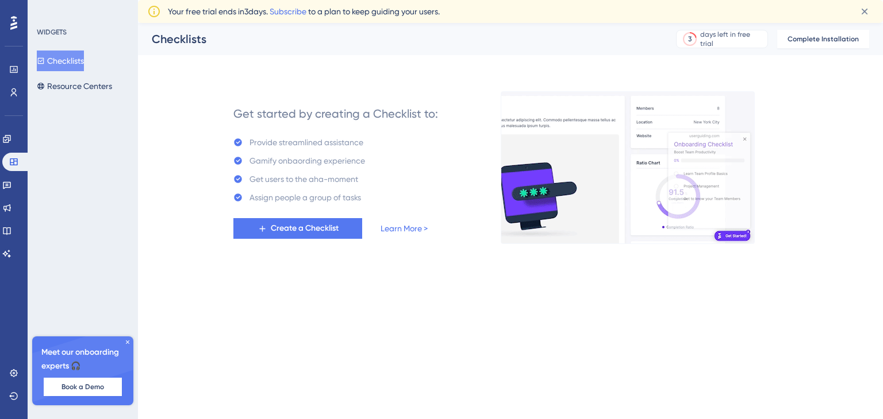 The width and height of the screenshot is (883, 419). What do you see at coordinates (690, 39) in the screenshot?
I see `div: 3` at bounding box center [690, 39].